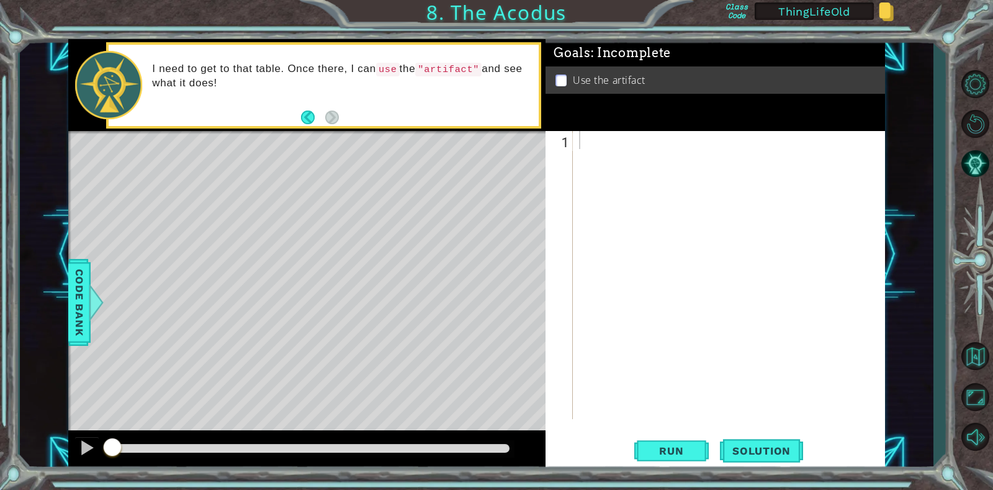  I want to click on button: Mute, so click(975, 436).